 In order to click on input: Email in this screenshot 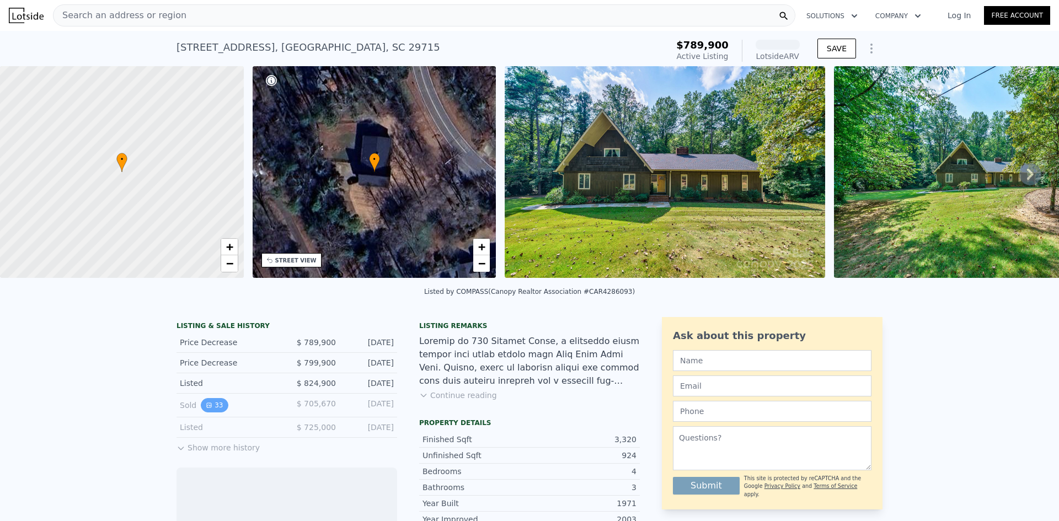, I will do `click(772, 386)`.